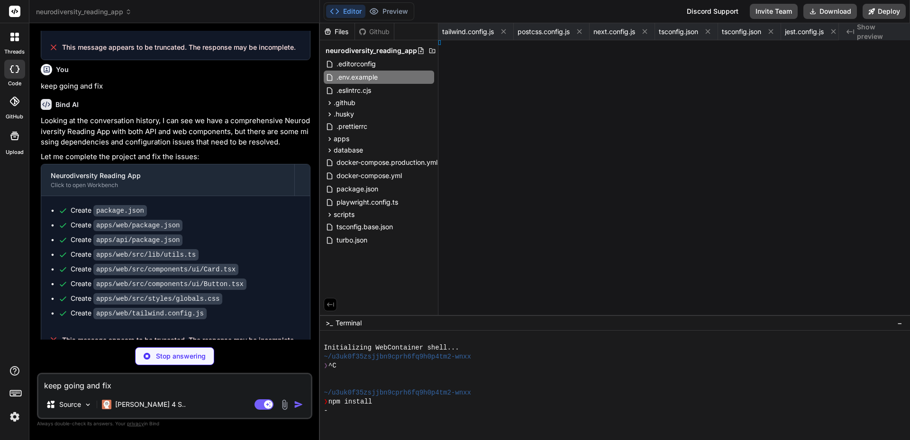 This screenshot has width=910, height=440. What do you see at coordinates (15, 152) in the screenshot?
I see `label: Upload` at bounding box center [15, 152].